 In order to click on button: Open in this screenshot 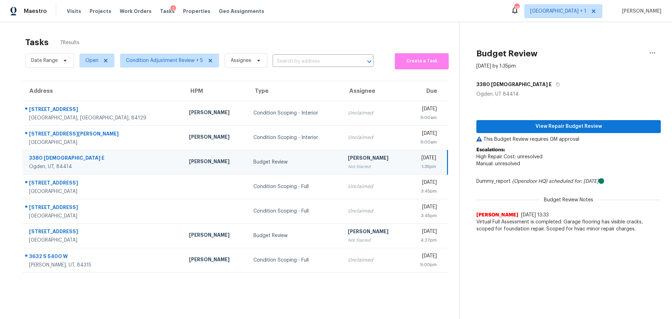, I will do `click(369, 62)`.